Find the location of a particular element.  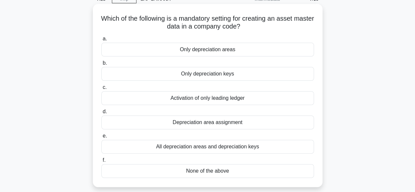

div: Depreciation area assignment is located at coordinates (208, 122).